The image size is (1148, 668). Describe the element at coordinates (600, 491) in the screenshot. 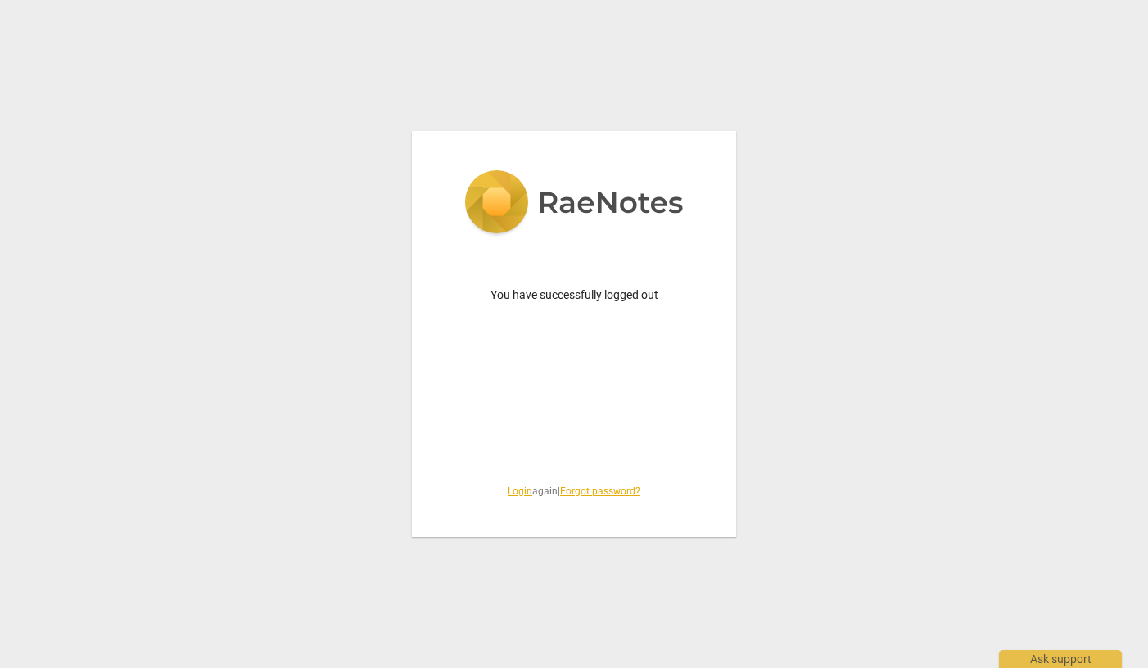

I see `a: Forgot password?` at that location.